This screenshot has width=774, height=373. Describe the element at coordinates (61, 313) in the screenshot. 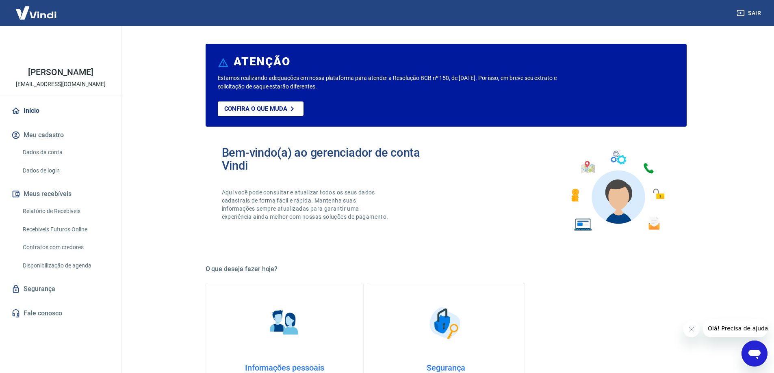

I see `a: Fale conosco` at that location.